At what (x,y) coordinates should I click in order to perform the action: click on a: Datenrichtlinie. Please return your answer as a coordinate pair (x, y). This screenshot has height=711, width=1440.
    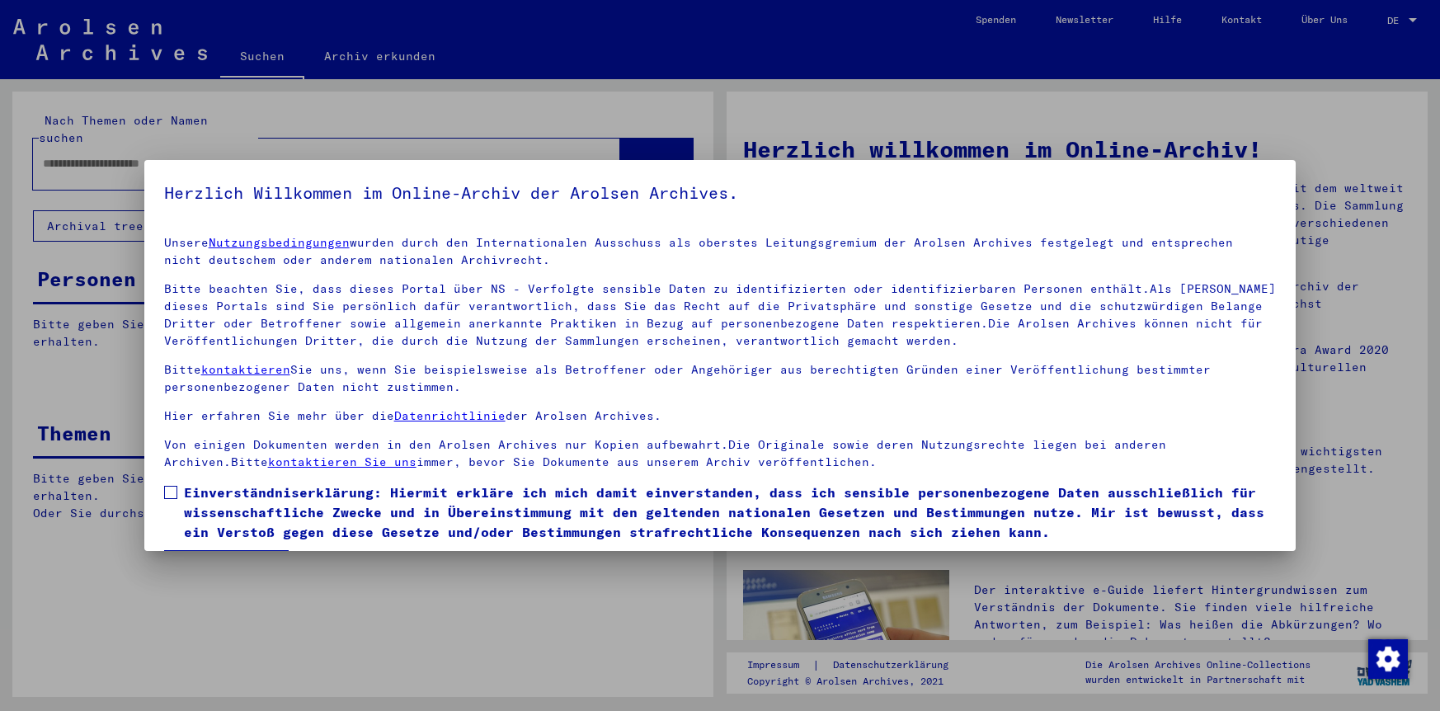
    Looking at the image, I should click on (449, 416).